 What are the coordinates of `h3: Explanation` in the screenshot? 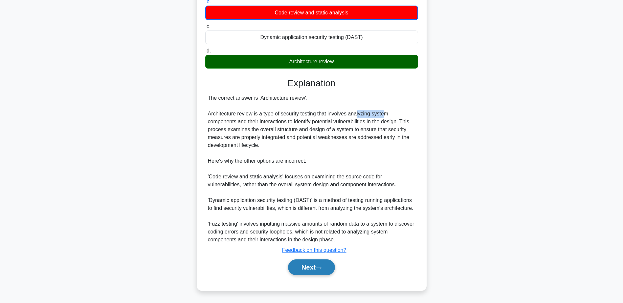 It's located at (312, 83).